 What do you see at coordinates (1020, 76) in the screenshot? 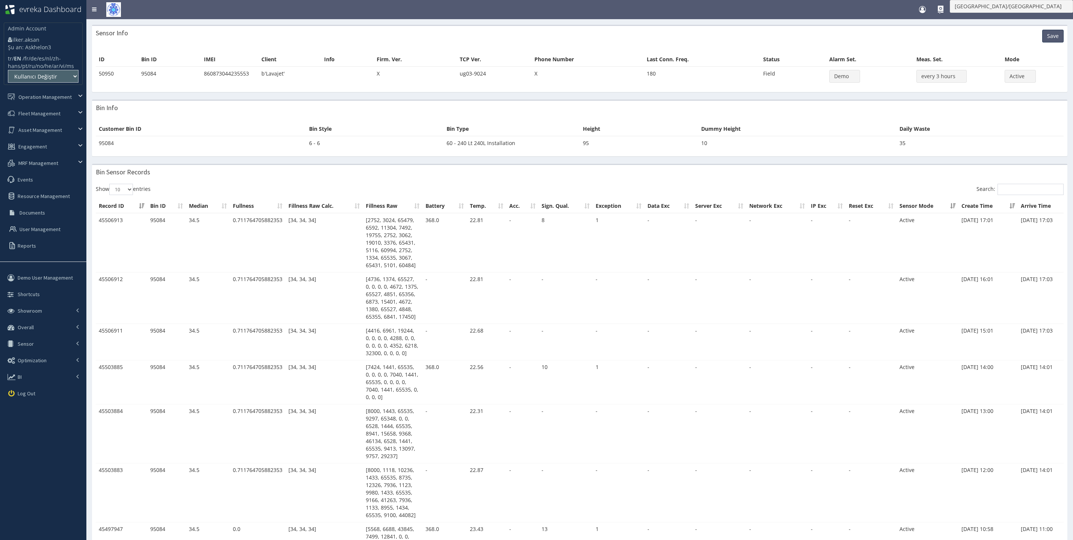
I see `button: Active` at bounding box center [1020, 76].